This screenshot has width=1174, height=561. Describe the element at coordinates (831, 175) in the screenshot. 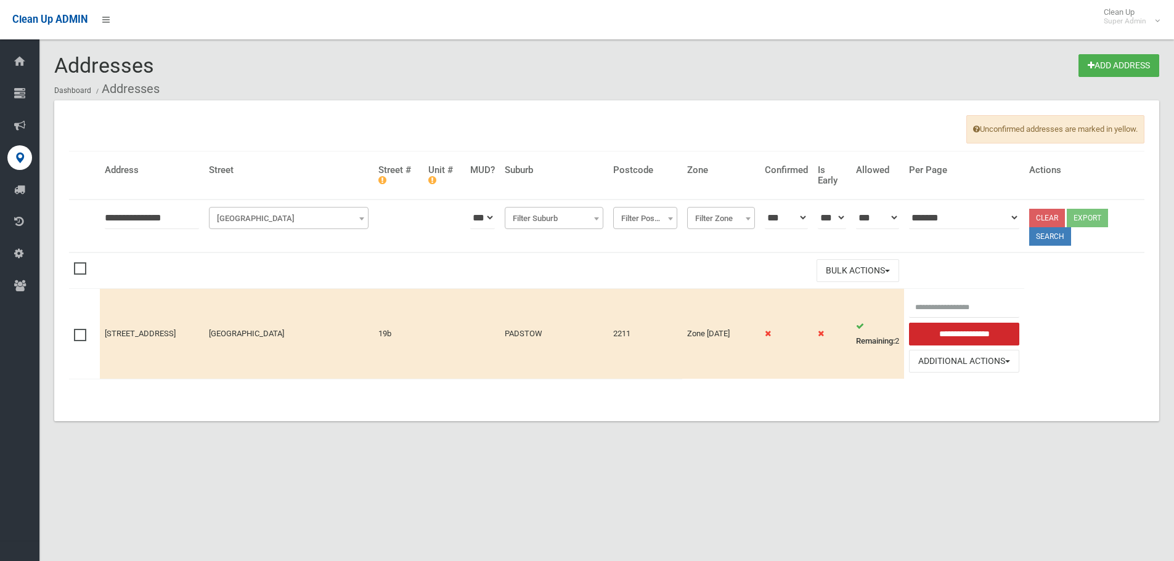

I see `h4: Is Early` at that location.